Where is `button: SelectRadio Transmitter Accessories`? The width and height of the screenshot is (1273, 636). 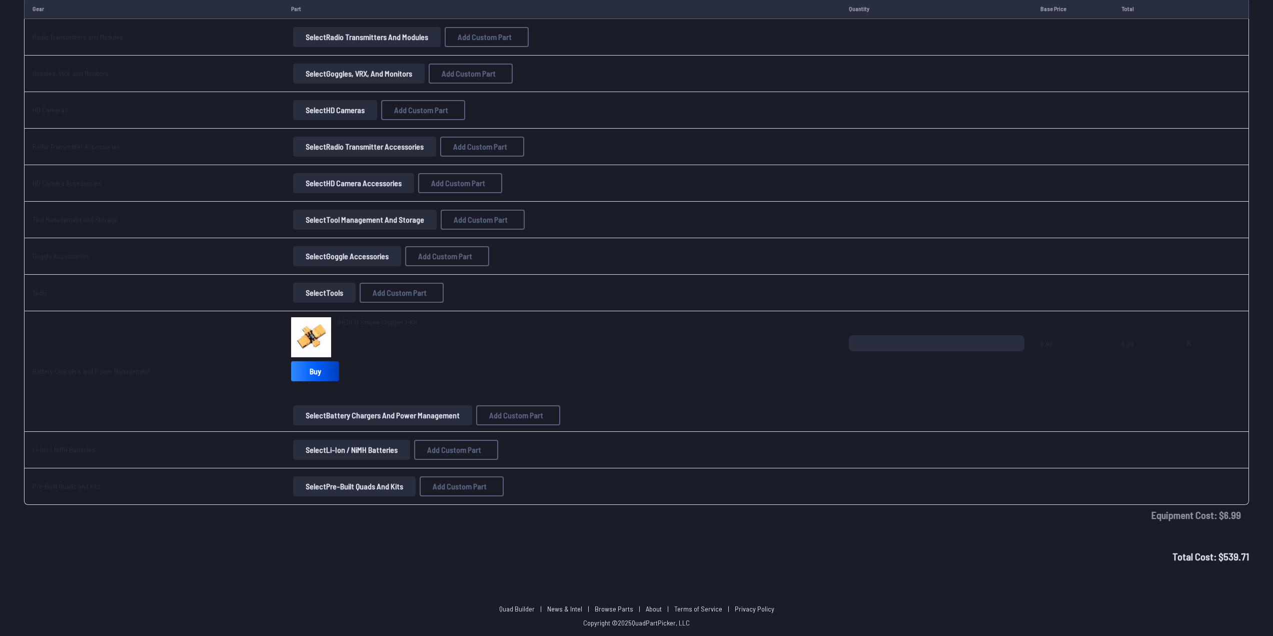
button: SelectRadio Transmitter Accessories is located at coordinates (365, 147).